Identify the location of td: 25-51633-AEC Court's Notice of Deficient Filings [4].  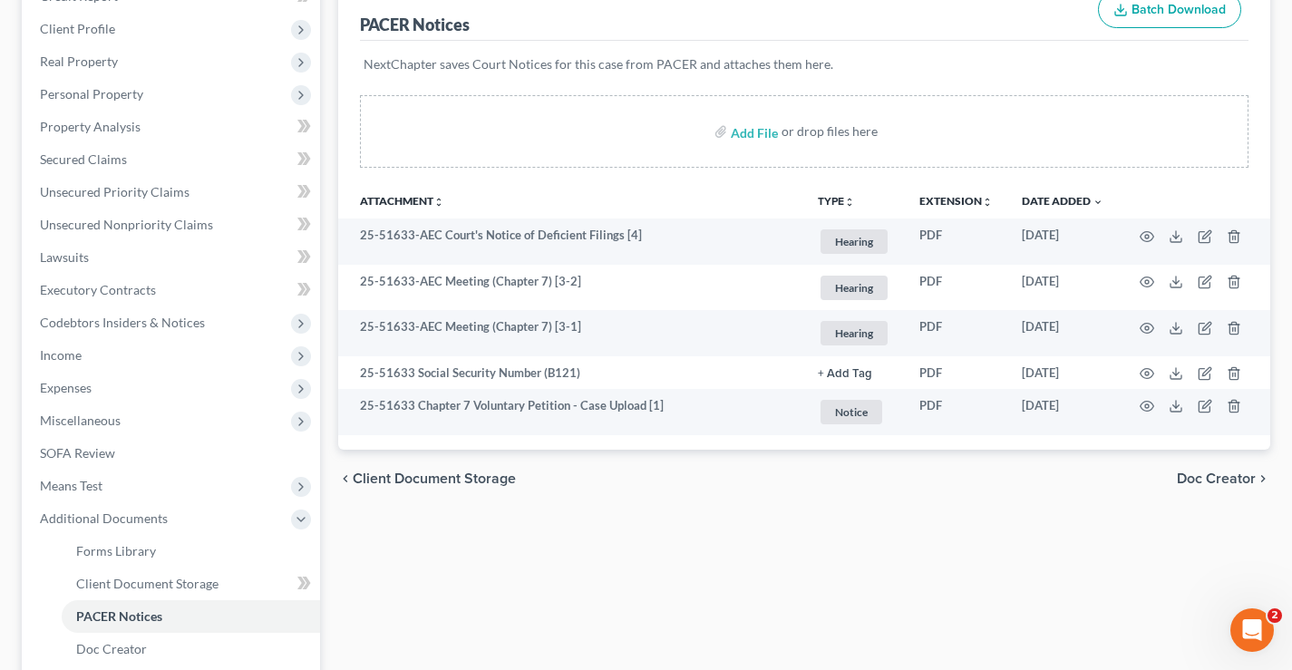
(570, 241).